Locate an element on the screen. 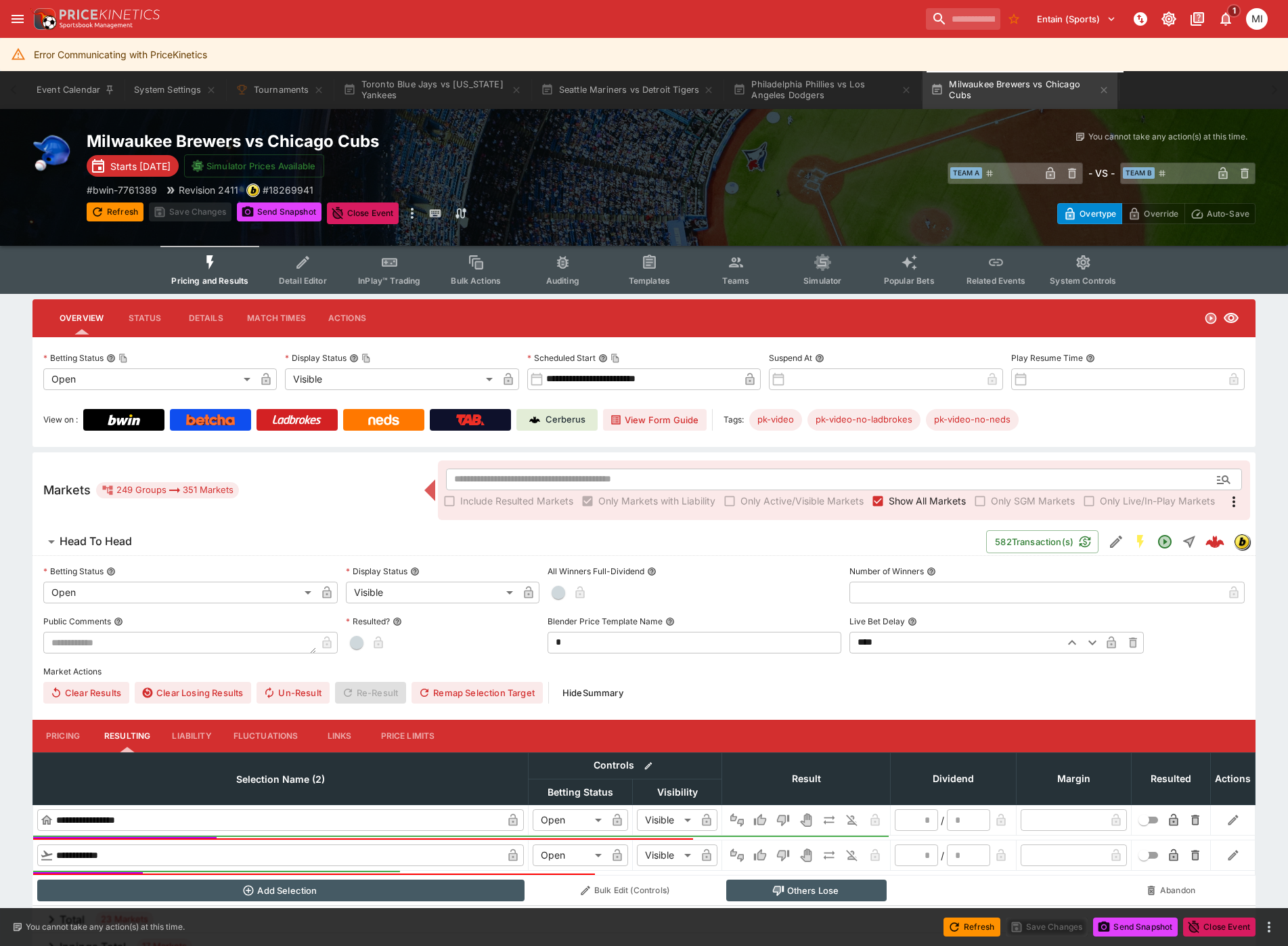 The width and height of the screenshot is (1288, 946). p: Cerberus is located at coordinates (566, 420).